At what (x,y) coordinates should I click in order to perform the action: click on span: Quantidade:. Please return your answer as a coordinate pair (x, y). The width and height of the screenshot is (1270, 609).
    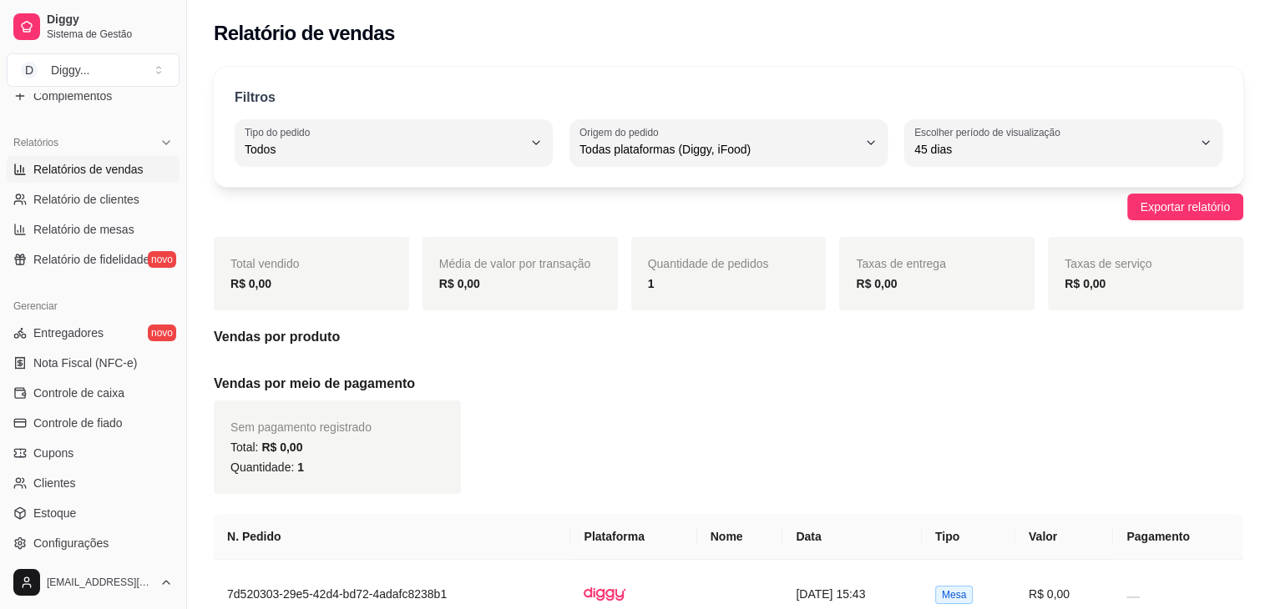
    Looking at the image, I should click on (267, 467).